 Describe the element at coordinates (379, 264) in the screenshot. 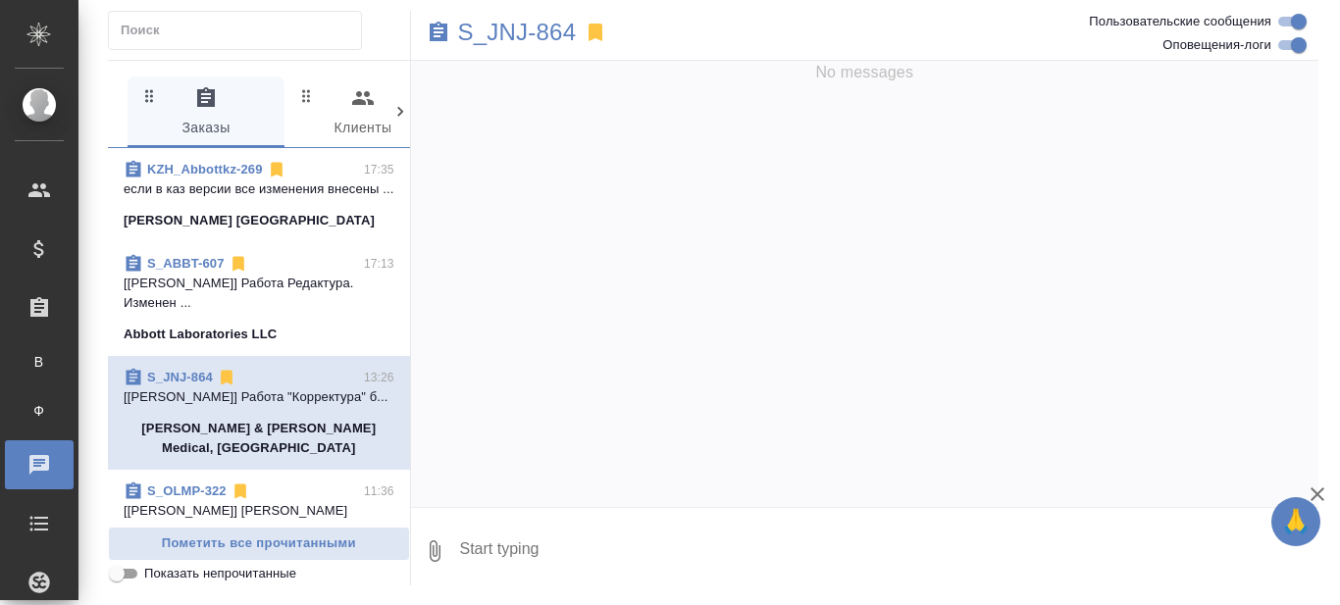

I see `p: 17:13` at that location.